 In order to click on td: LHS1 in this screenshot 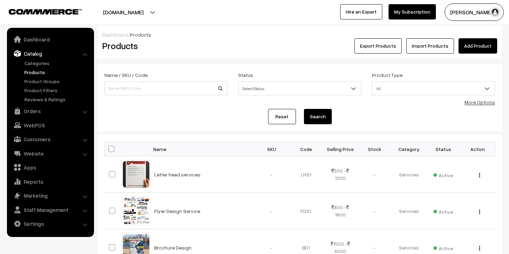, I will do `click(306, 175)`.